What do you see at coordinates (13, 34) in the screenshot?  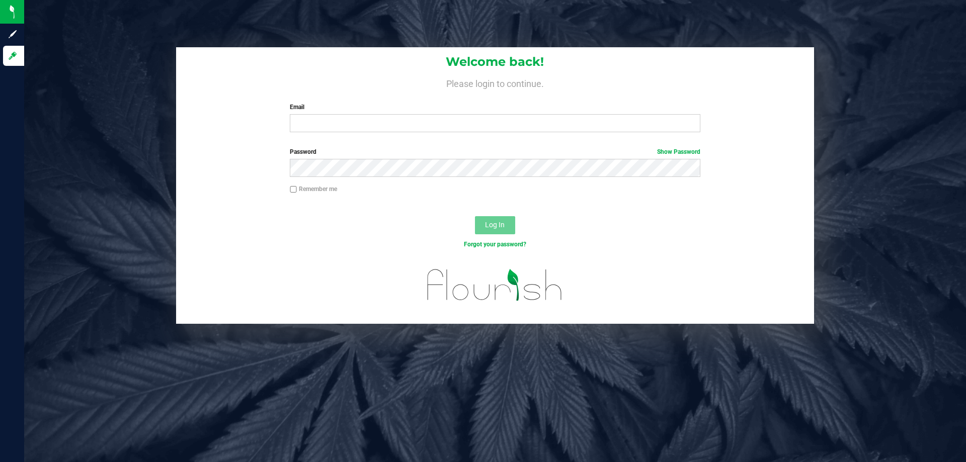 I see `inline-svg: Sign up` at bounding box center [13, 34].